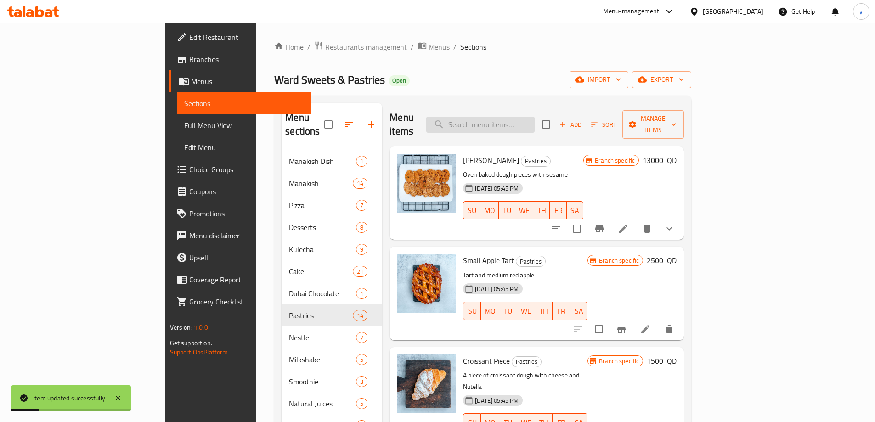  What do you see at coordinates (349, 124) in the screenshot?
I see `span: Sort sections` at bounding box center [349, 124].